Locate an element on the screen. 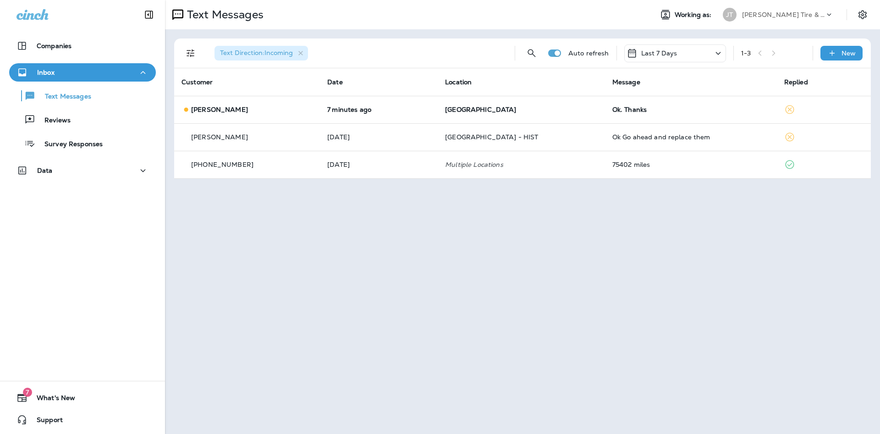 Image resolution: width=880 pixels, height=434 pixels. span: Date is located at coordinates (335, 82).